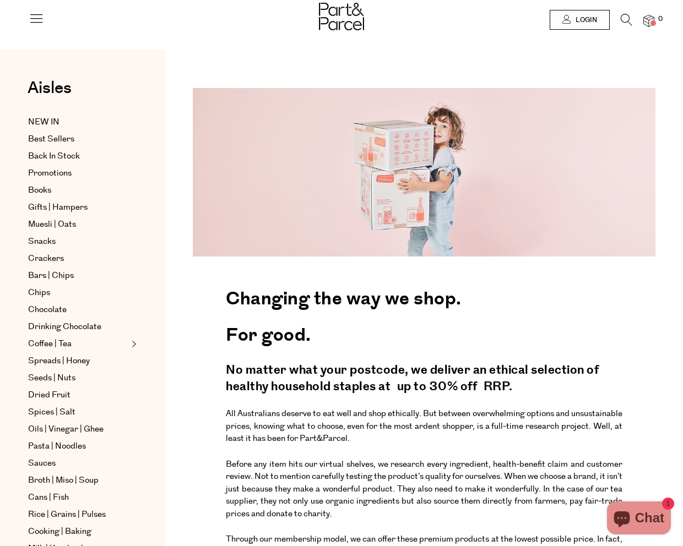  I want to click on span: Broth | Miso | Soup, so click(63, 481).